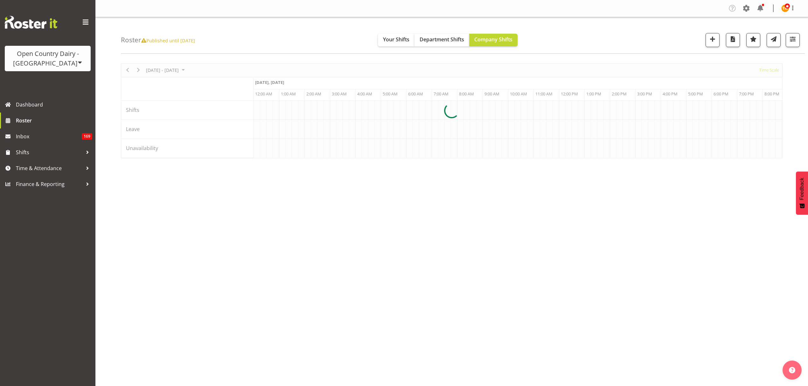 The image size is (808, 386). I want to click on span: Roster, so click(54, 121).